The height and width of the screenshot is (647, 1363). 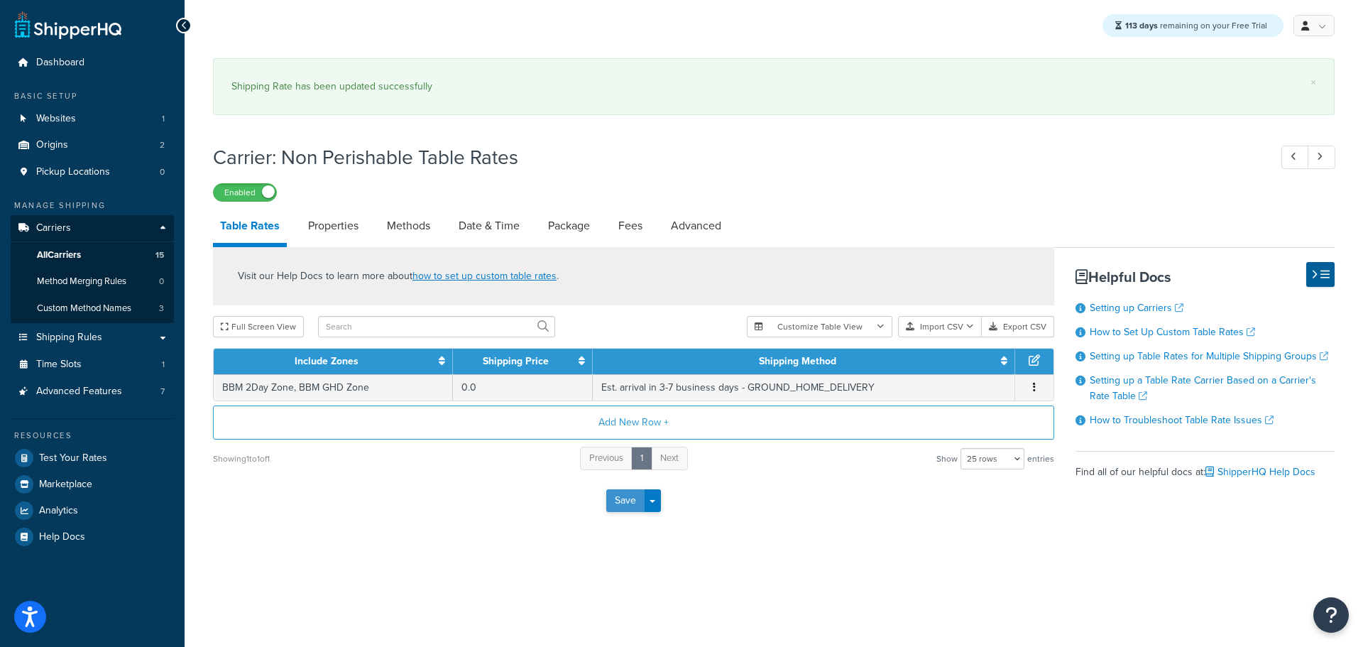 I want to click on button: Add New Row +, so click(x=633, y=422).